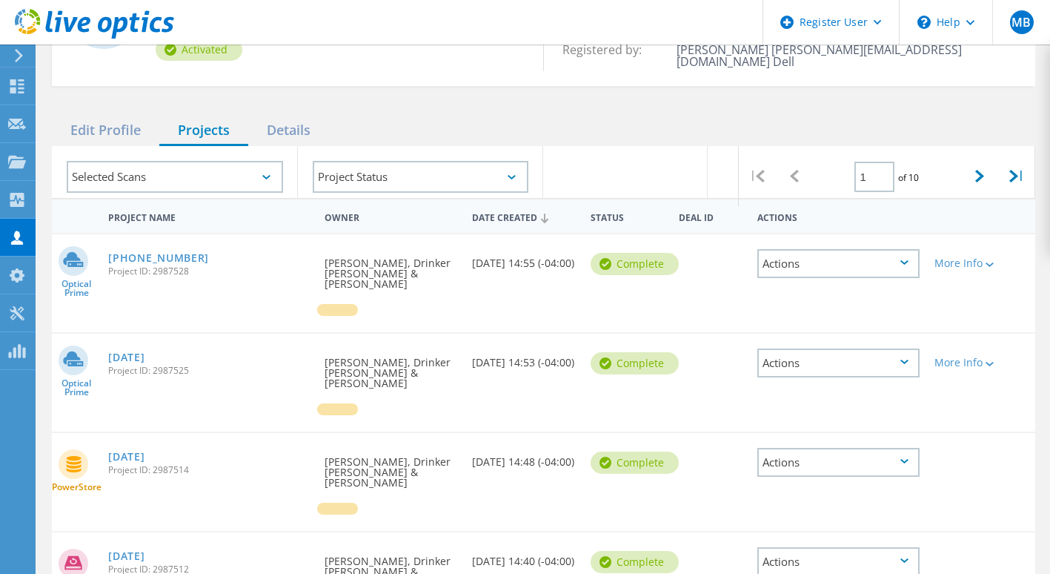 The width and height of the screenshot is (1050, 574). I want to click on span: of 10, so click(909, 177).